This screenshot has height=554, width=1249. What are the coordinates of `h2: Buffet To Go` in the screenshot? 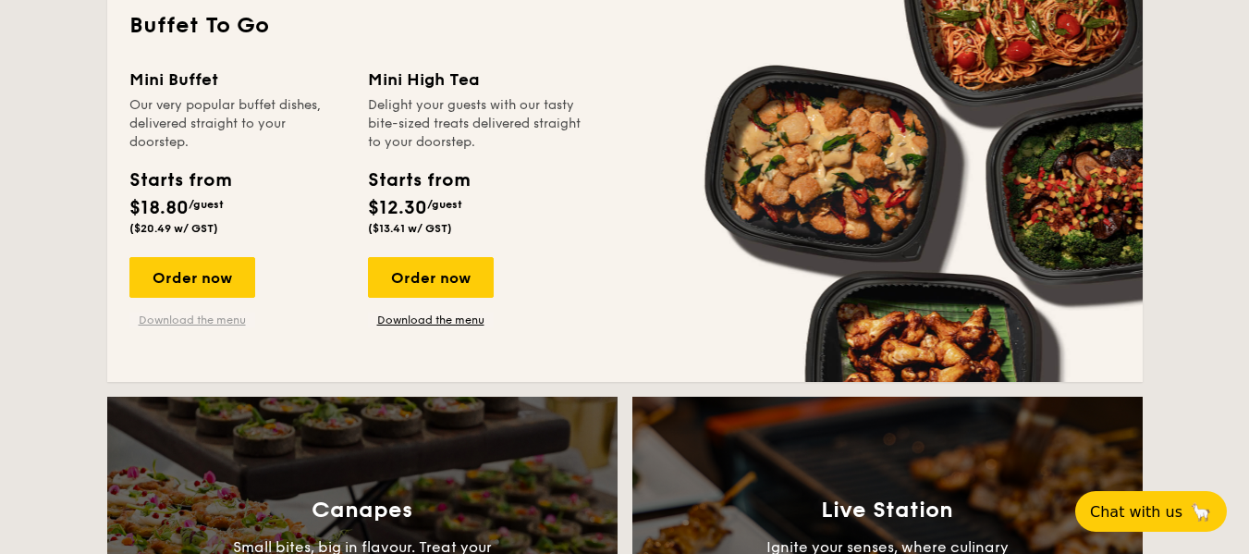 It's located at (625, 26).